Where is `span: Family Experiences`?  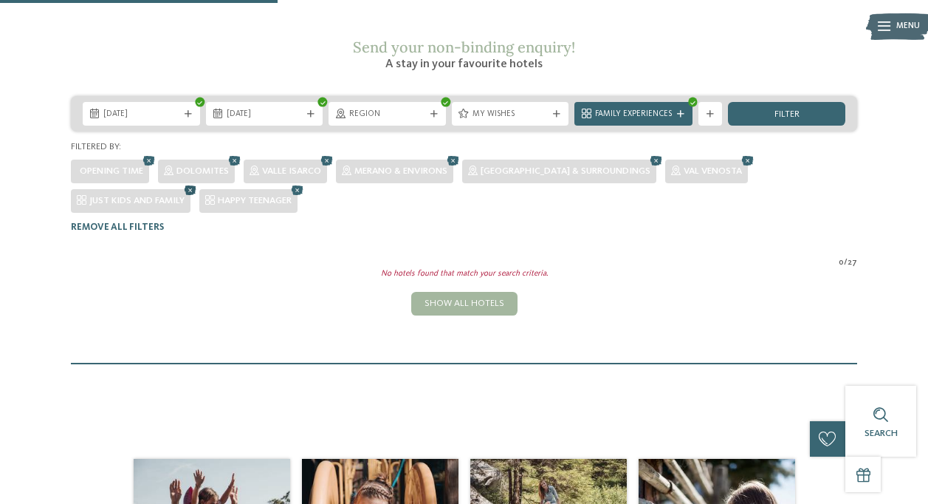 span: Family Experiences is located at coordinates (633, 114).